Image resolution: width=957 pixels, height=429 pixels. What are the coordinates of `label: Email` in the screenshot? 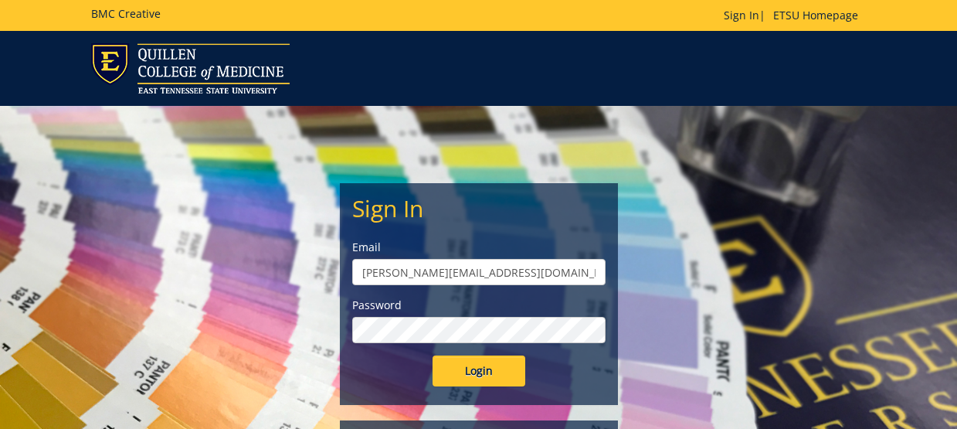 It's located at (479, 247).